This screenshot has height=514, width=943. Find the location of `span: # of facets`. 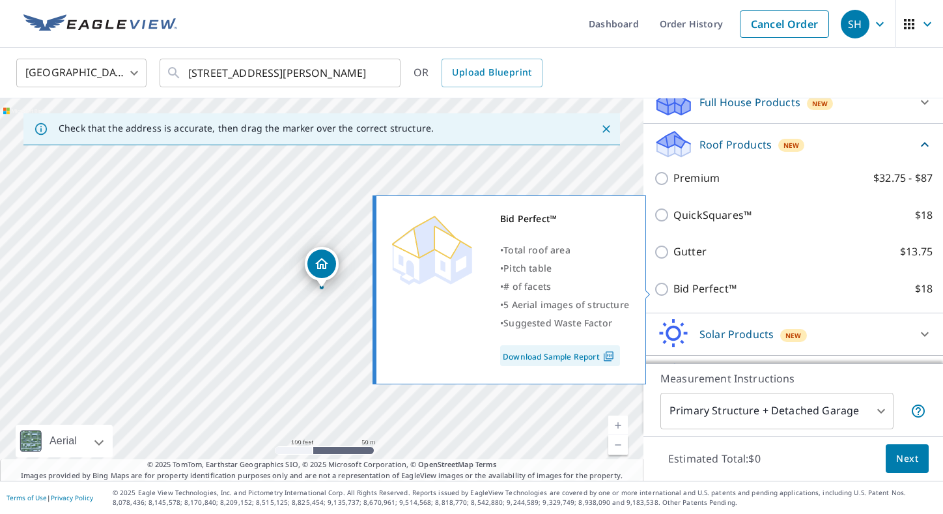

span: # of facets is located at coordinates (527, 286).